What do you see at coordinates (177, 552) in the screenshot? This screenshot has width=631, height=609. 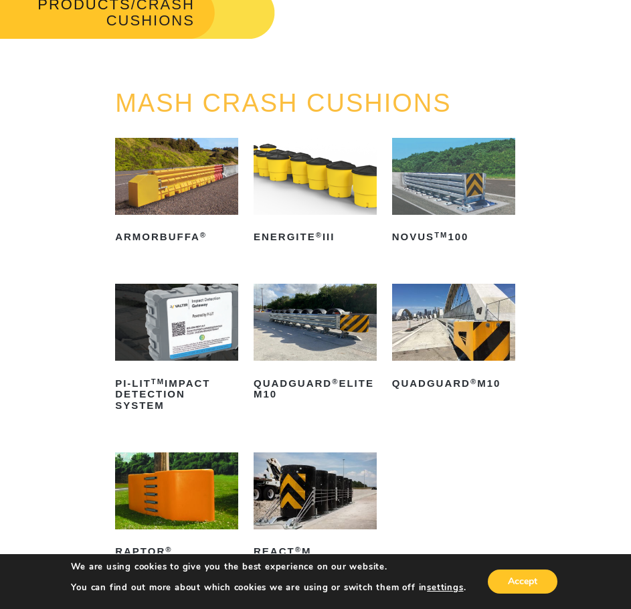 I see `h2: RAPTOR` at bounding box center [177, 552].